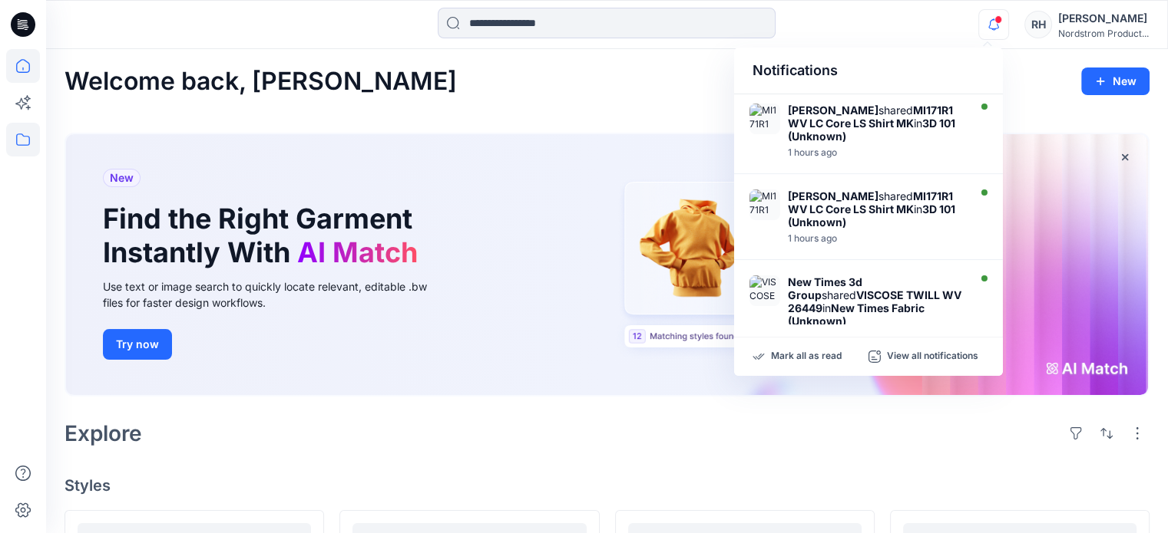  Describe the element at coordinates (606, 486) in the screenshot. I see `h4: Styles` at that location.